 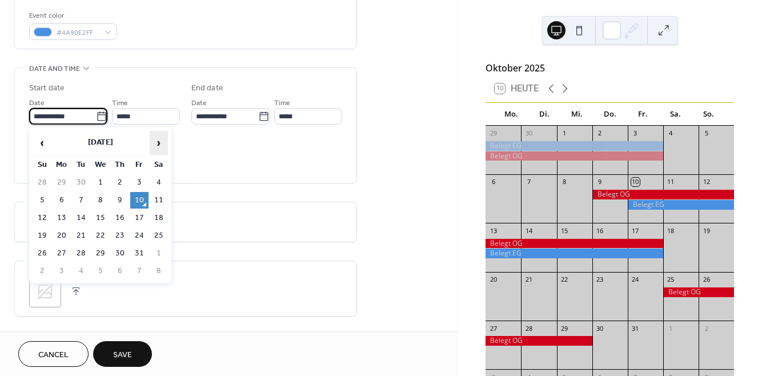 What do you see at coordinates (706, 133) in the screenshot?
I see `div: 5` at bounding box center [706, 133].